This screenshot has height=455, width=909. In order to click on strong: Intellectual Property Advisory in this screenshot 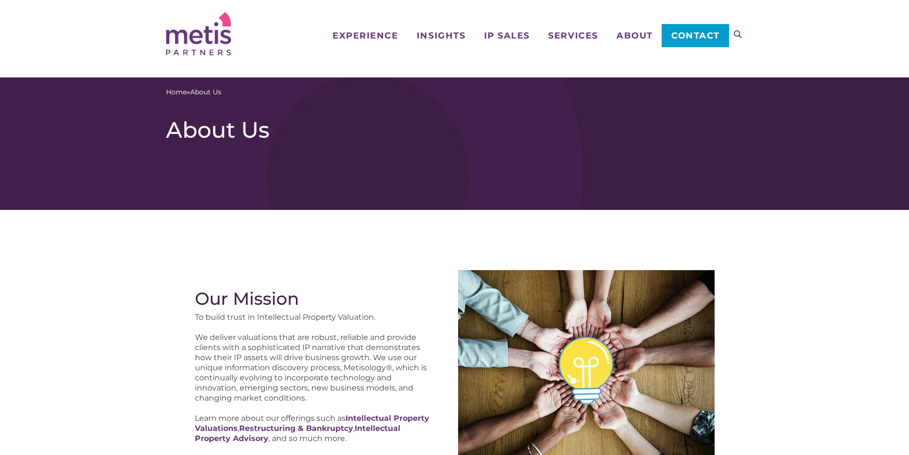, I will do `click(297, 434)`.